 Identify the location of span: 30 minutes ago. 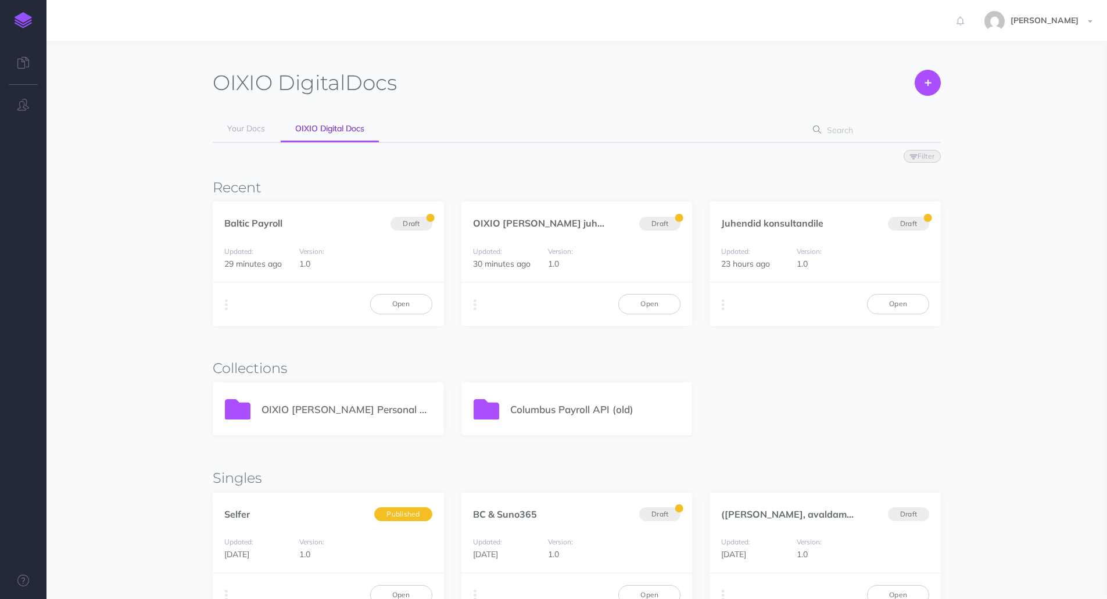
(501, 264).